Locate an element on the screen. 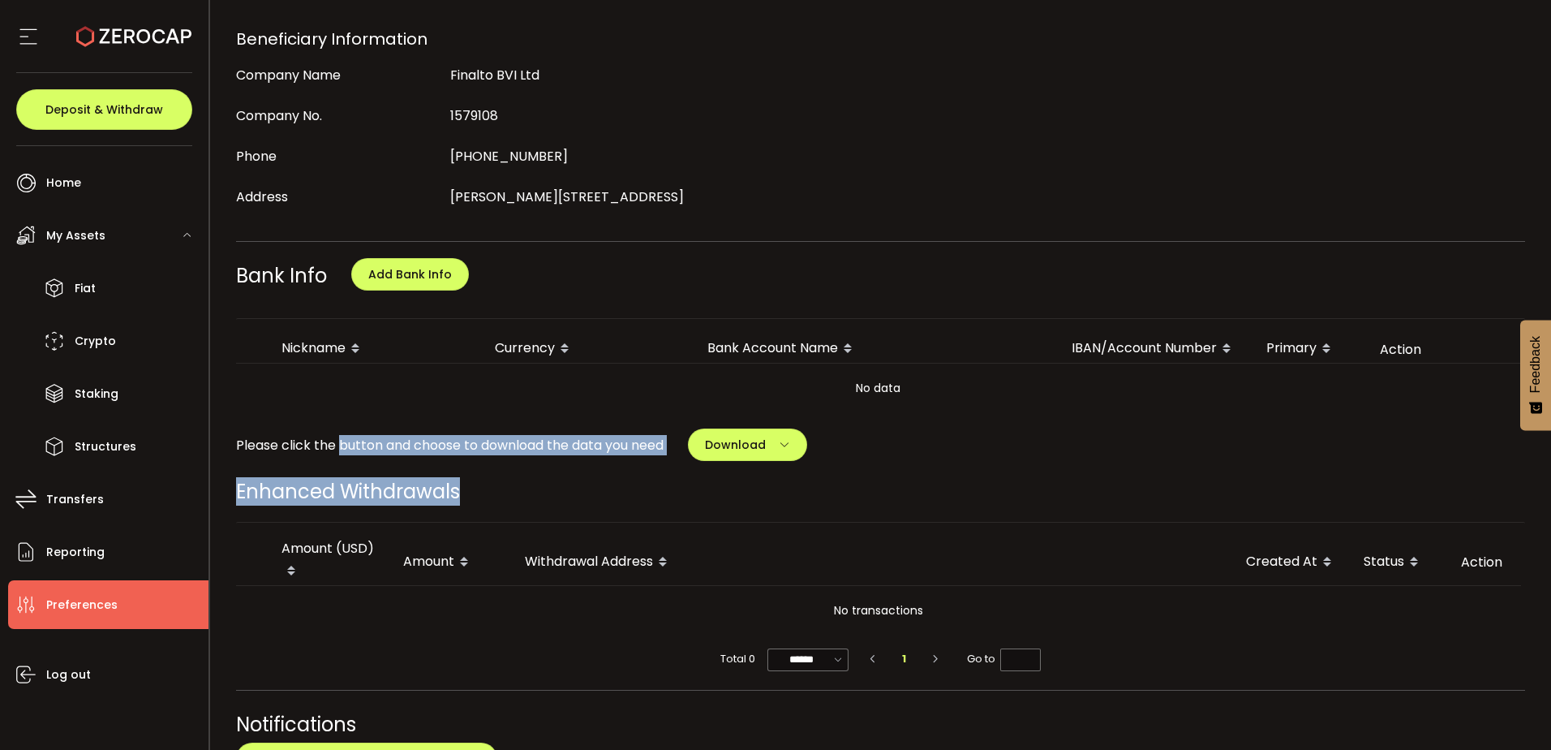  div: Company No. is located at coordinates (339, 116).